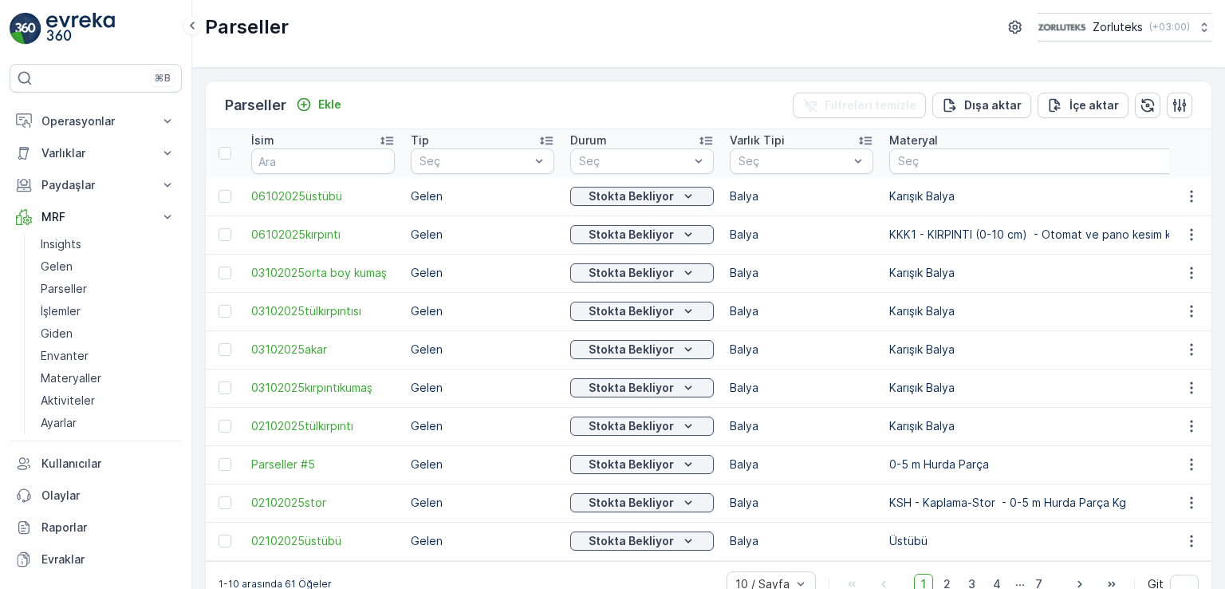 This screenshot has height=589, width=1225. I want to click on a: Insights, so click(108, 244).